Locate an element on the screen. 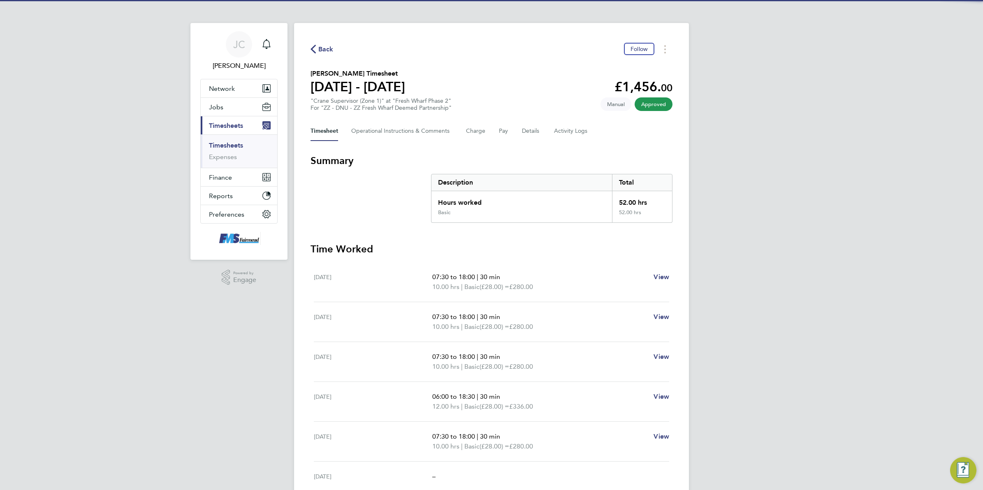 This screenshot has height=490, width=983. span: £336.00 is located at coordinates (521, 406).